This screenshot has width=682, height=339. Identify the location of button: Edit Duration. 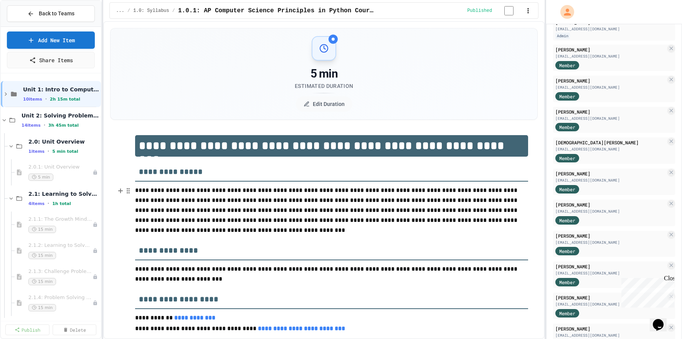
(324, 104).